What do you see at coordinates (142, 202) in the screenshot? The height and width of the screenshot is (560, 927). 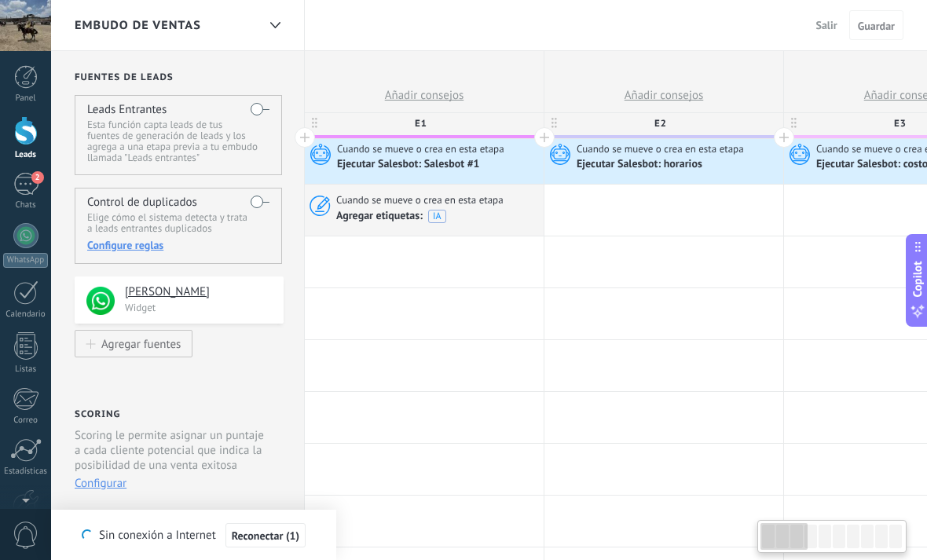 I see `h4: Control de duplicados` at bounding box center [142, 202].